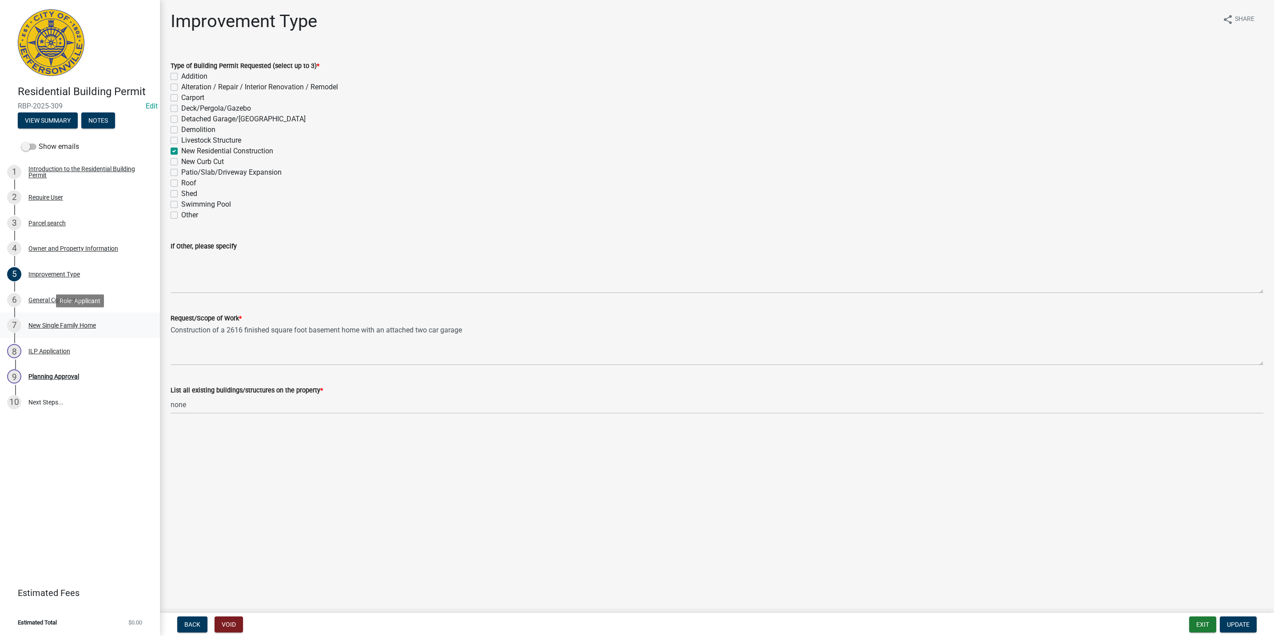 Image resolution: width=1274 pixels, height=636 pixels. What do you see at coordinates (47, 223) in the screenshot?
I see `div: Parcel search` at bounding box center [47, 223].